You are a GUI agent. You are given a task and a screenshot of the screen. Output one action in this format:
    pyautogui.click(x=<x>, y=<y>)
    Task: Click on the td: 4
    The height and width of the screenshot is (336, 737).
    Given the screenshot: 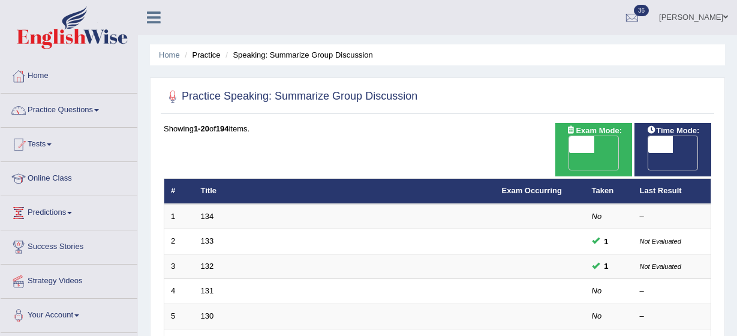 What is the action you would take?
    pyautogui.click(x=179, y=291)
    